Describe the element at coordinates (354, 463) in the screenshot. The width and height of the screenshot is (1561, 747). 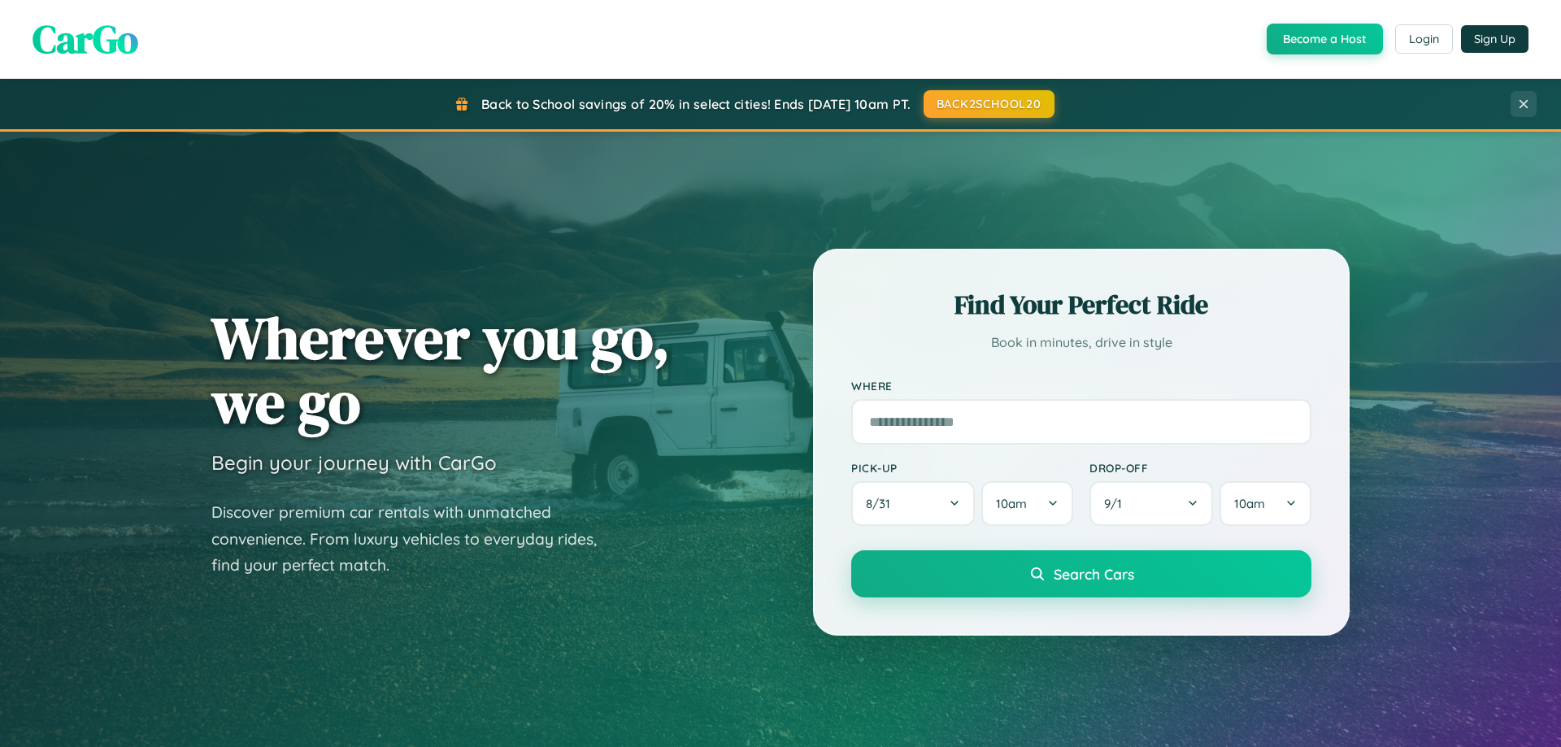
I see `h3: Begin your journey with CarGo` at that location.